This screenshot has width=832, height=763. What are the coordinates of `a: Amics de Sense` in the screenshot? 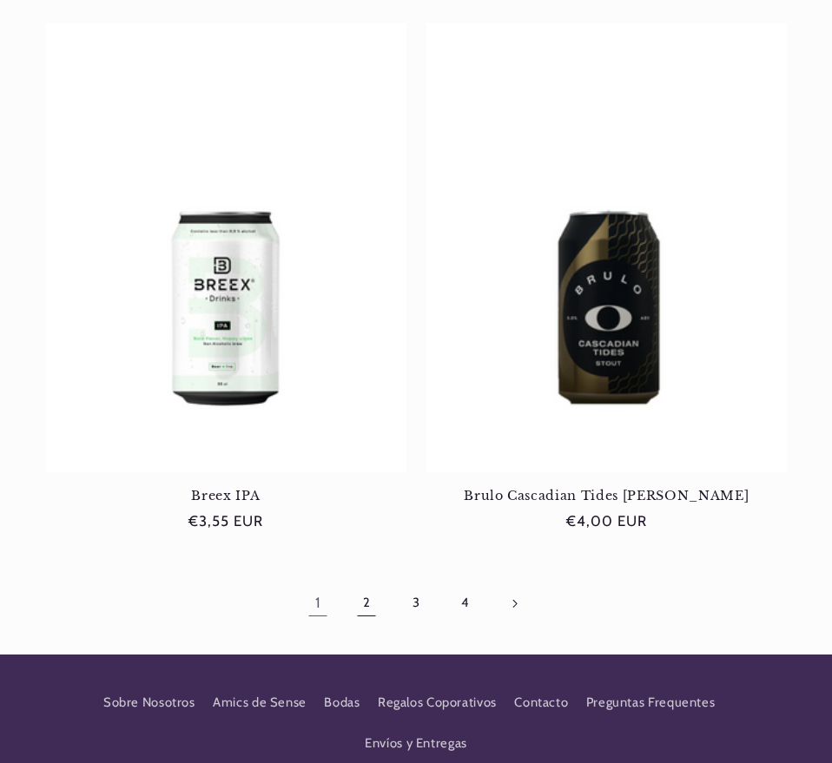 It's located at (260, 702).